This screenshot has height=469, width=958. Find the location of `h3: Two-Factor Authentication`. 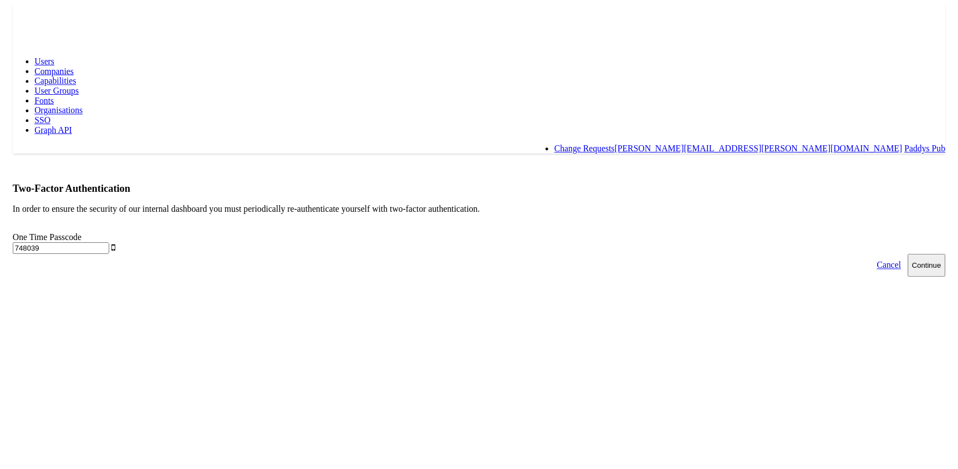

h3: Two-Factor Authentication is located at coordinates (479, 192).